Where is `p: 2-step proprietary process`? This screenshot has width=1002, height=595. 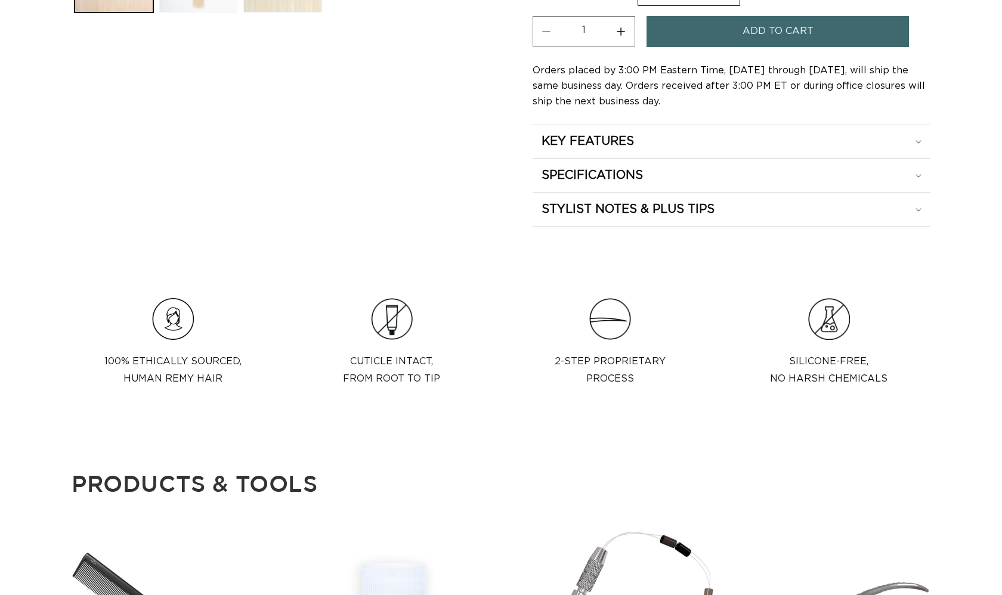 p: 2-step proprietary process is located at coordinates (610, 371).